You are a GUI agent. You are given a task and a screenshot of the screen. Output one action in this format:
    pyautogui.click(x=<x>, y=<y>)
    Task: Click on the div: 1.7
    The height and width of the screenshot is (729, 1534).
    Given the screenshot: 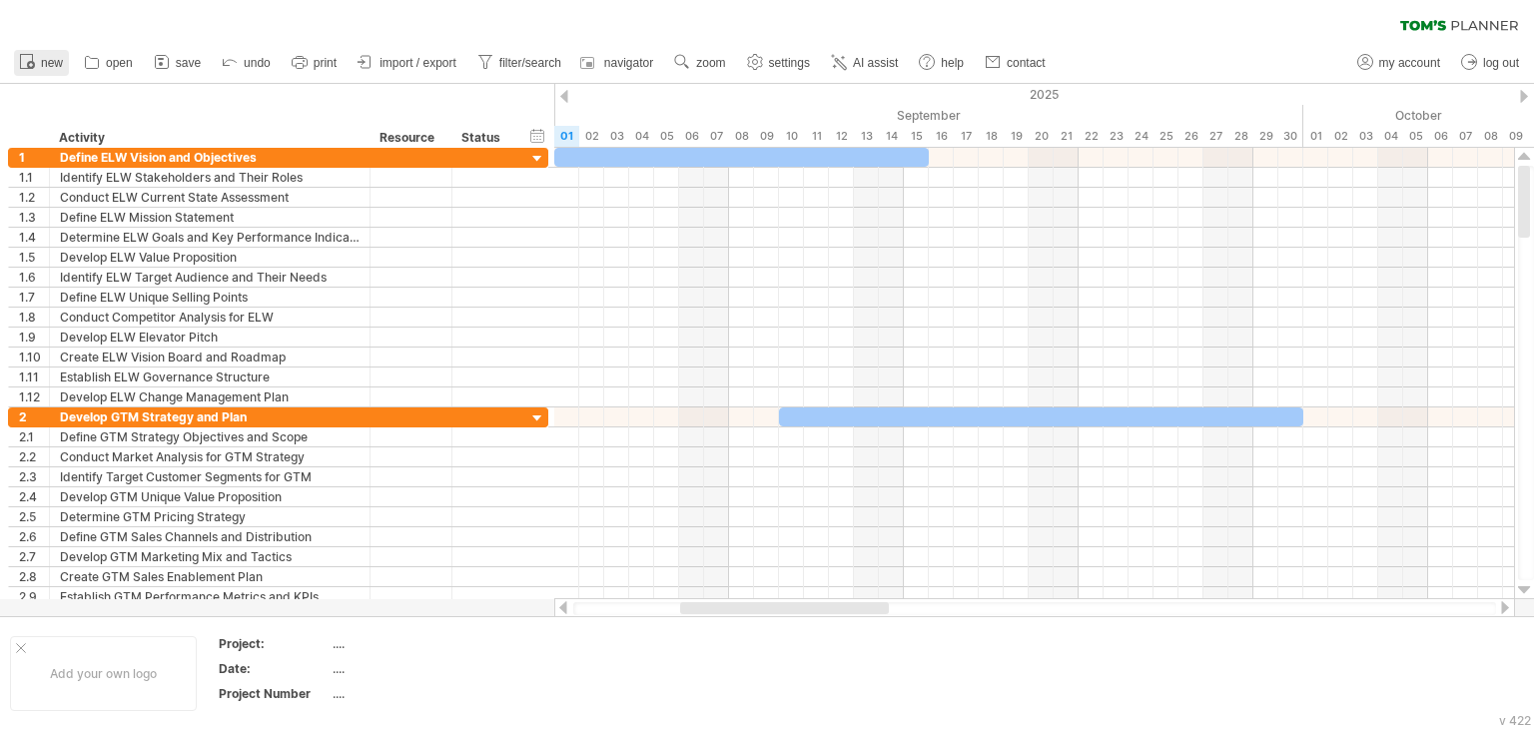 What is the action you would take?
    pyautogui.click(x=34, y=297)
    